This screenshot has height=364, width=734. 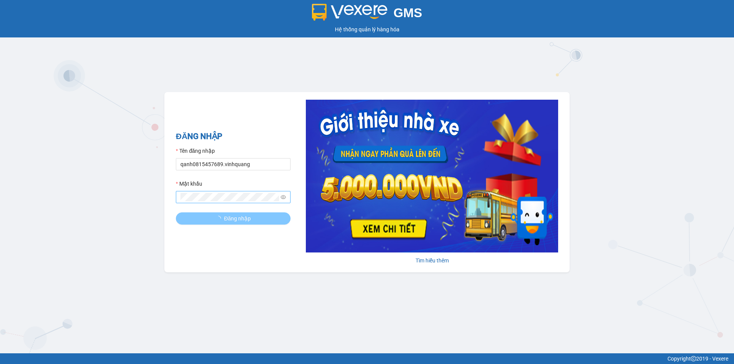 What do you see at coordinates (195, 151) in the screenshot?
I see `label: Tên đăng nhập` at bounding box center [195, 151].